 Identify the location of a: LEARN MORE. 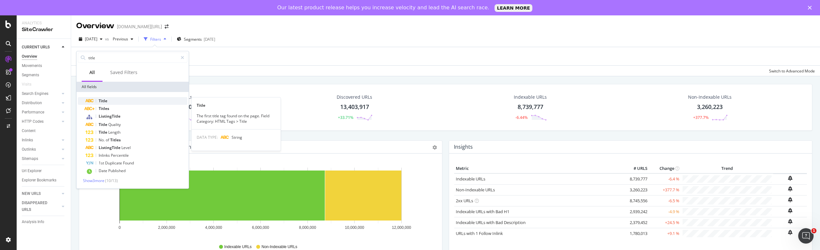
(514, 8).